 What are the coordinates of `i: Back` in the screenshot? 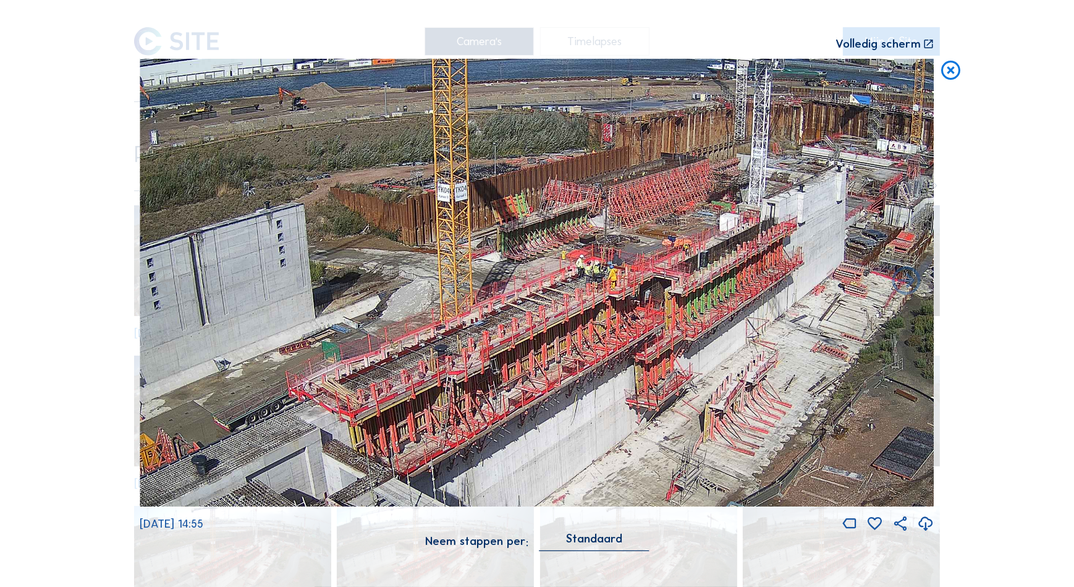 It's located at (907, 282).